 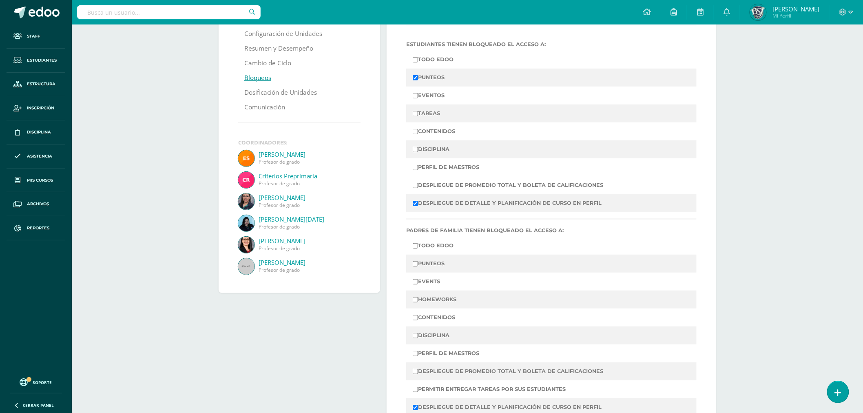 I want to click on input: EVENTS, so click(x=415, y=281).